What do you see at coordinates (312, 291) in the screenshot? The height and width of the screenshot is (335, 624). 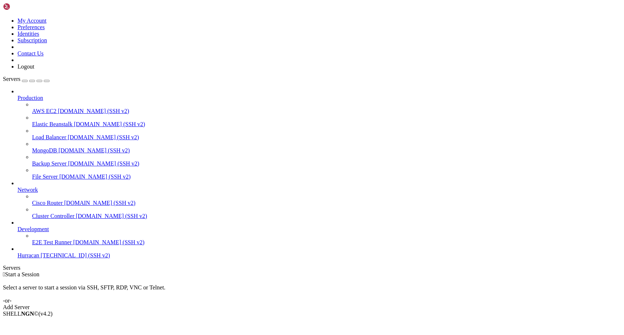 I see `div: Select a server to start a session via SSH, SFTP, RDP, VNC or Telnet. -or-` at bounding box center [312, 291].